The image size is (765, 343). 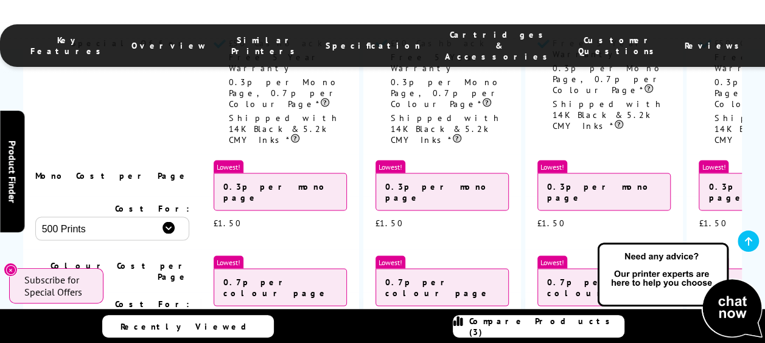 I want to click on span: Overview, so click(x=169, y=46).